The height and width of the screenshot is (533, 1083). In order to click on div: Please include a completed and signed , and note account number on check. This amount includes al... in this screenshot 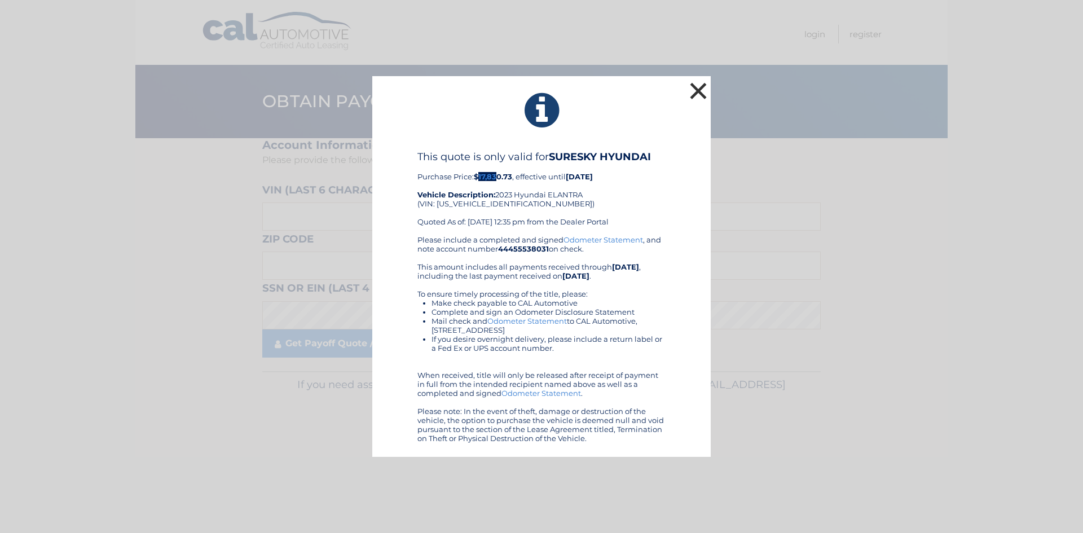, I will do `click(541, 339)`.